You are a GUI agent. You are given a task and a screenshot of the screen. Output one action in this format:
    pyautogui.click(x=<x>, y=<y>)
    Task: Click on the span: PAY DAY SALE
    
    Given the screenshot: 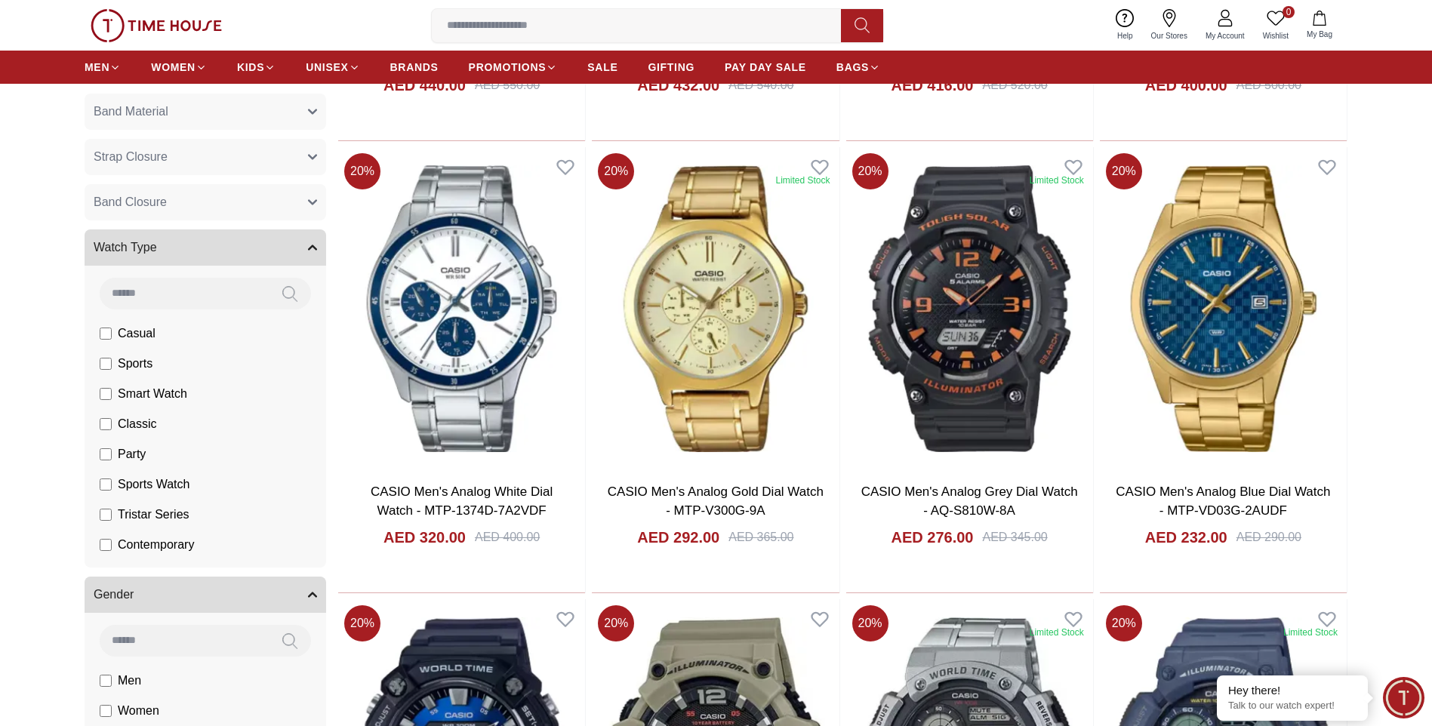 What is the action you would take?
    pyautogui.click(x=766, y=67)
    